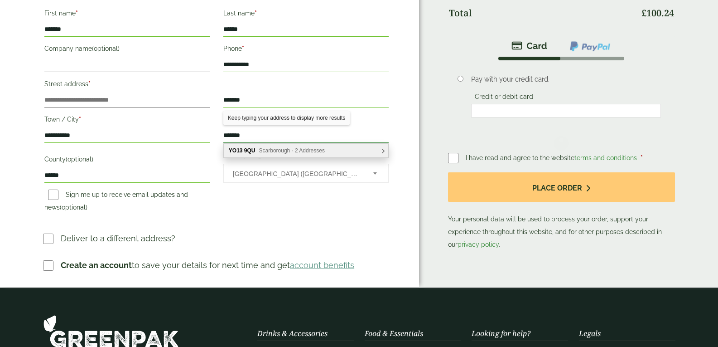 This screenshot has width=718, height=347. Describe the element at coordinates (127, 50) in the screenshot. I see `label: Company name` at that location.